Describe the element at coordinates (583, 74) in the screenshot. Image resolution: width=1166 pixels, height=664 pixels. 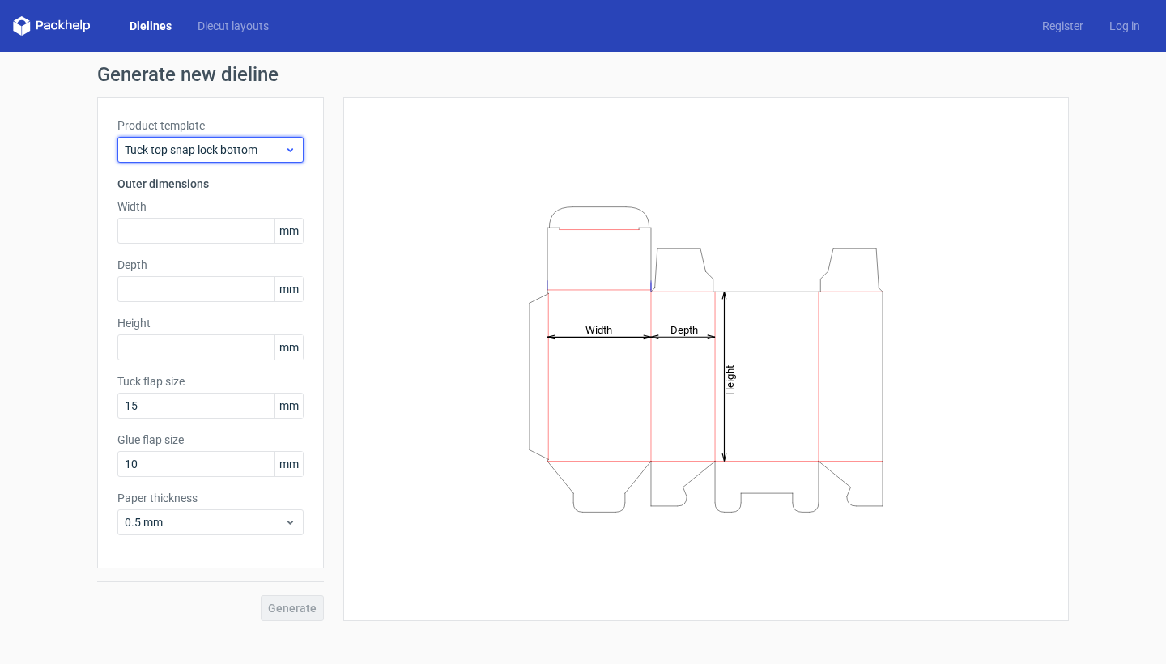
I see `h1: Generate new dieline` at that location.